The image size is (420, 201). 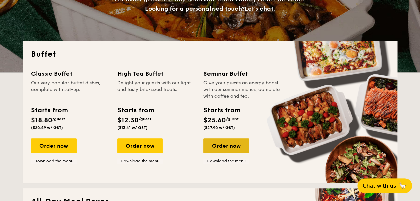 I want to click on div: Our very popular buffet dishes, complete with set-up., so click(x=70, y=90).